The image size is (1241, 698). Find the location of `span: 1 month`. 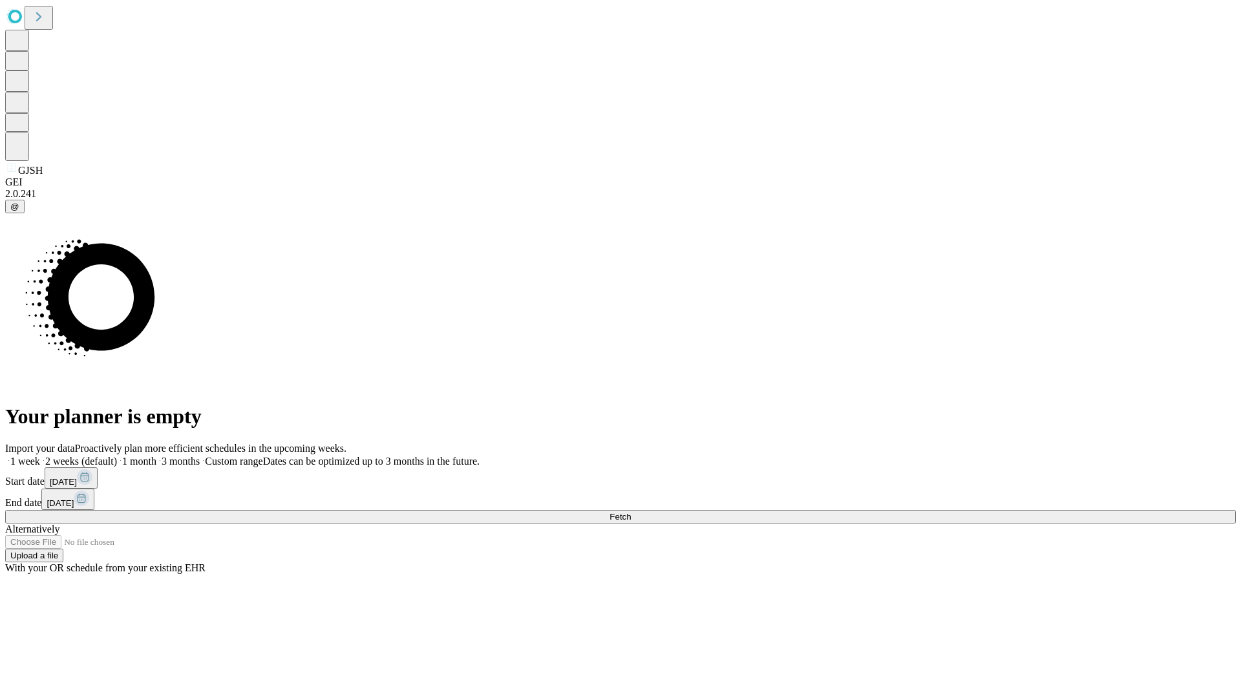

span: 1 month is located at coordinates (139, 461).